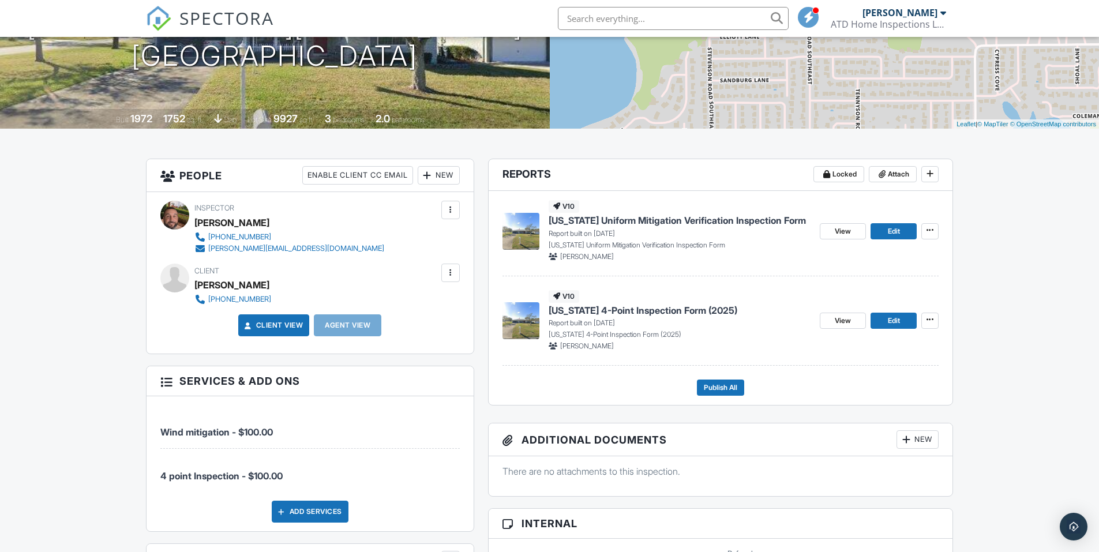  Describe the element at coordinates (174, 118) in the screenshot. I see `div: 1752` at that location.